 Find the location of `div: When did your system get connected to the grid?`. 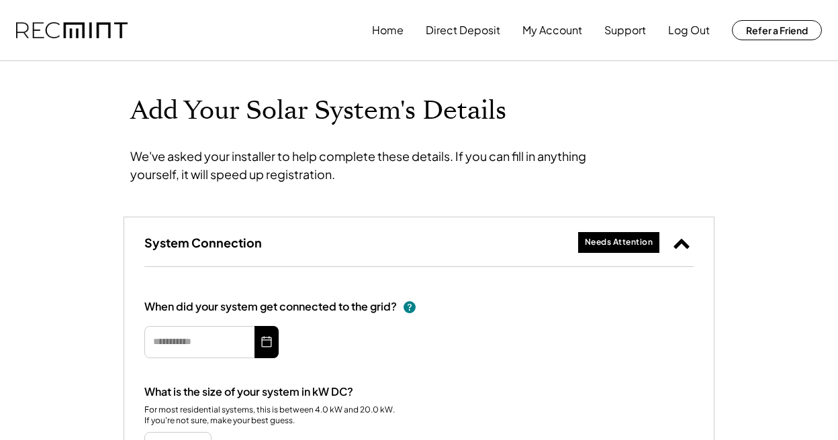

div: When did your system get connected to the grid? is located at coordinates (270, 307).